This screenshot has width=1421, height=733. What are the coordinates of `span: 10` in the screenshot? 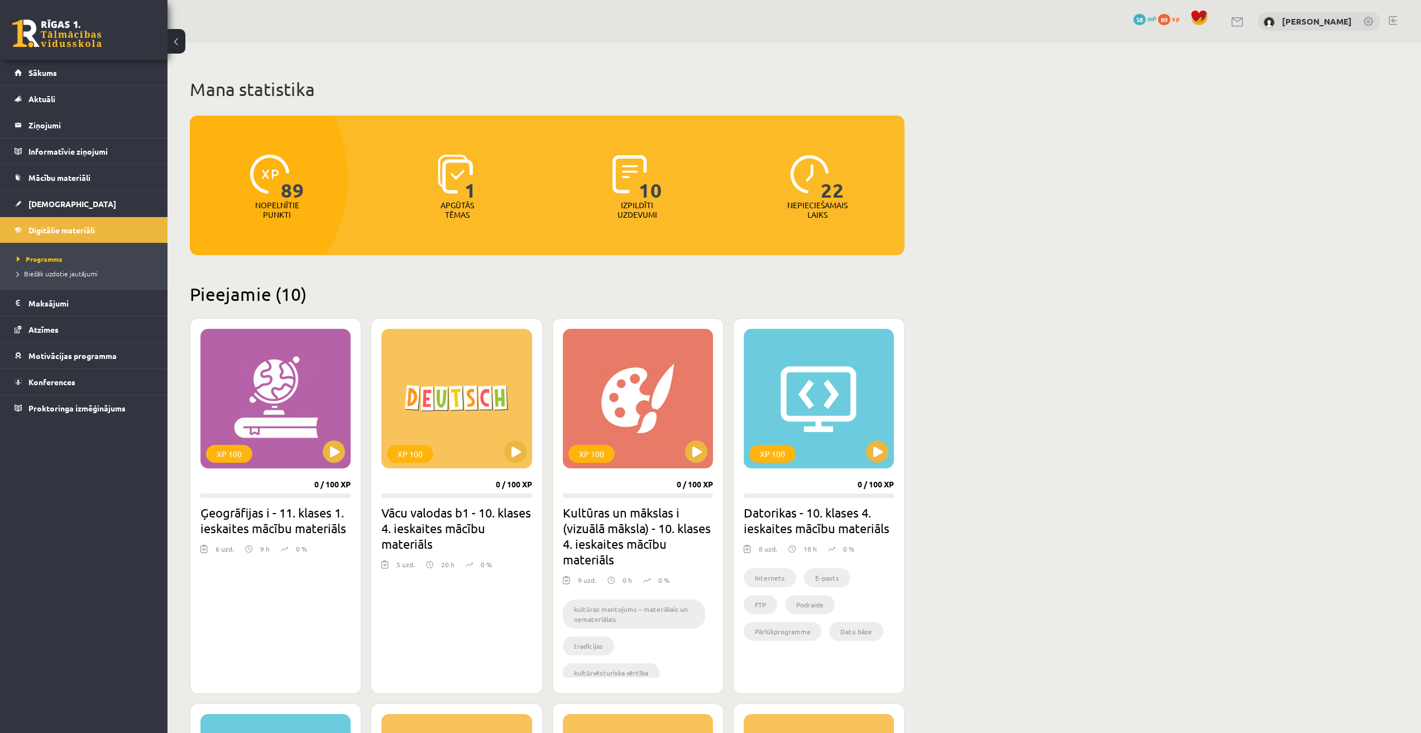 It's located at (650, 178).